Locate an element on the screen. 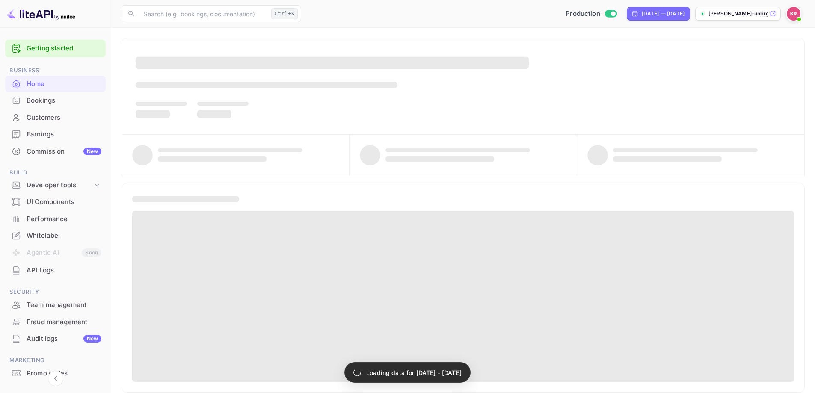 The width and height of the screenshot is (815, 393). a: Getting started is located at coordinates (64, 48).